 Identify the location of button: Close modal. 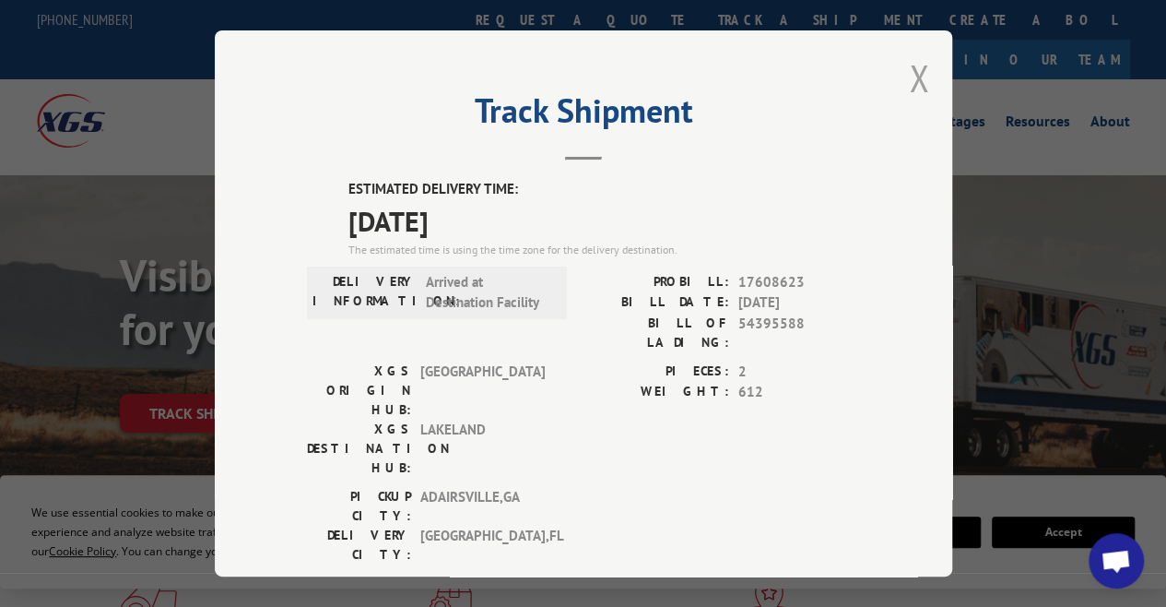
(919, 77).